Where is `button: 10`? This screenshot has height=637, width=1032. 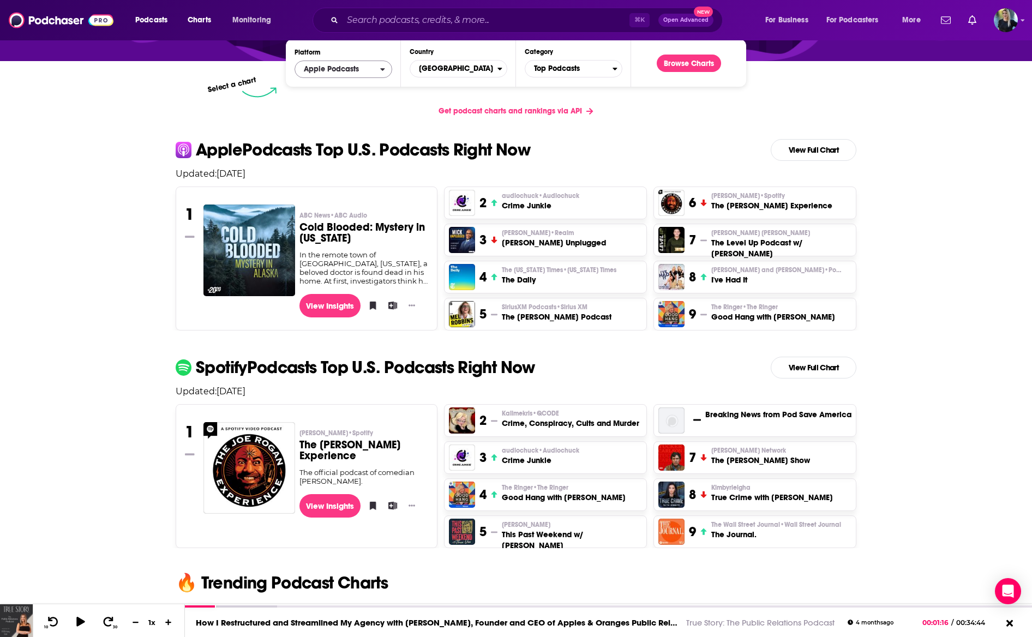
button: 10 is located at coordinates (52, 622).